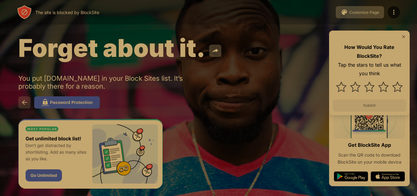 Image resolution: width=417 pixels, height=196 pixels. What do you see at coordinates (388, 176) in the screenshot?
I see `img: app-store.svg` at bounding box center [388, 176].